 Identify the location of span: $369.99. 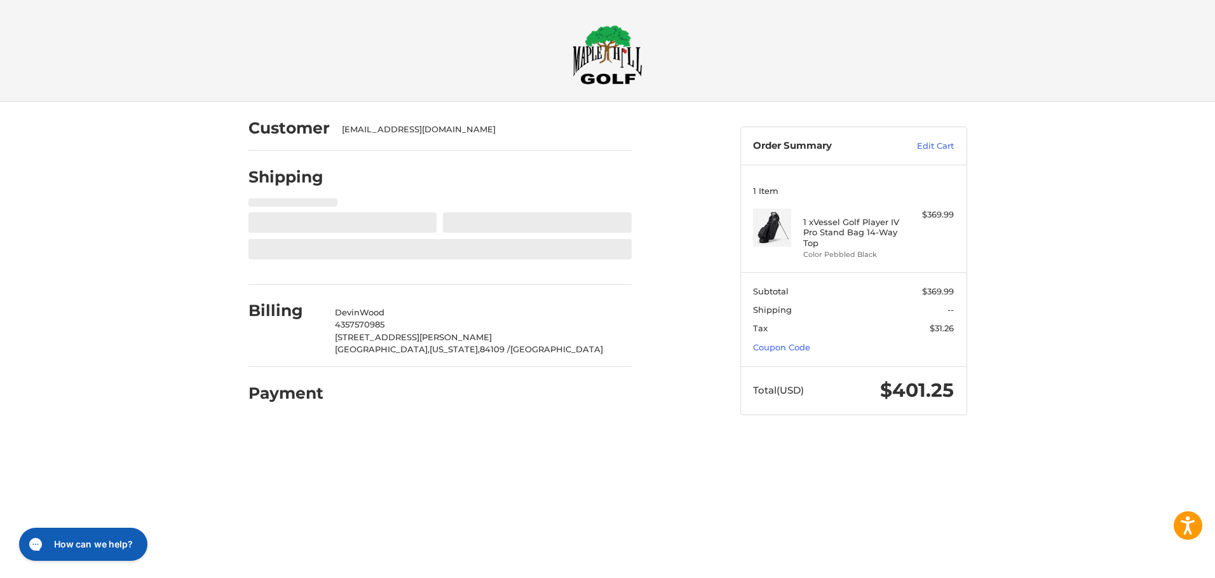
(938, 291).